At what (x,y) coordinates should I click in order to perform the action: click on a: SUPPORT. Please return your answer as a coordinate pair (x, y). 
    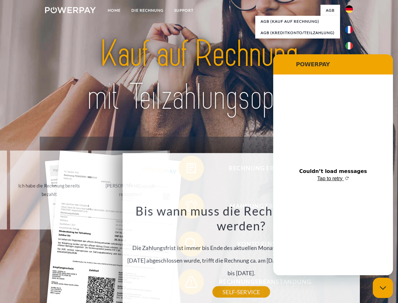
    Looking at the image, I should click on (184, 10).